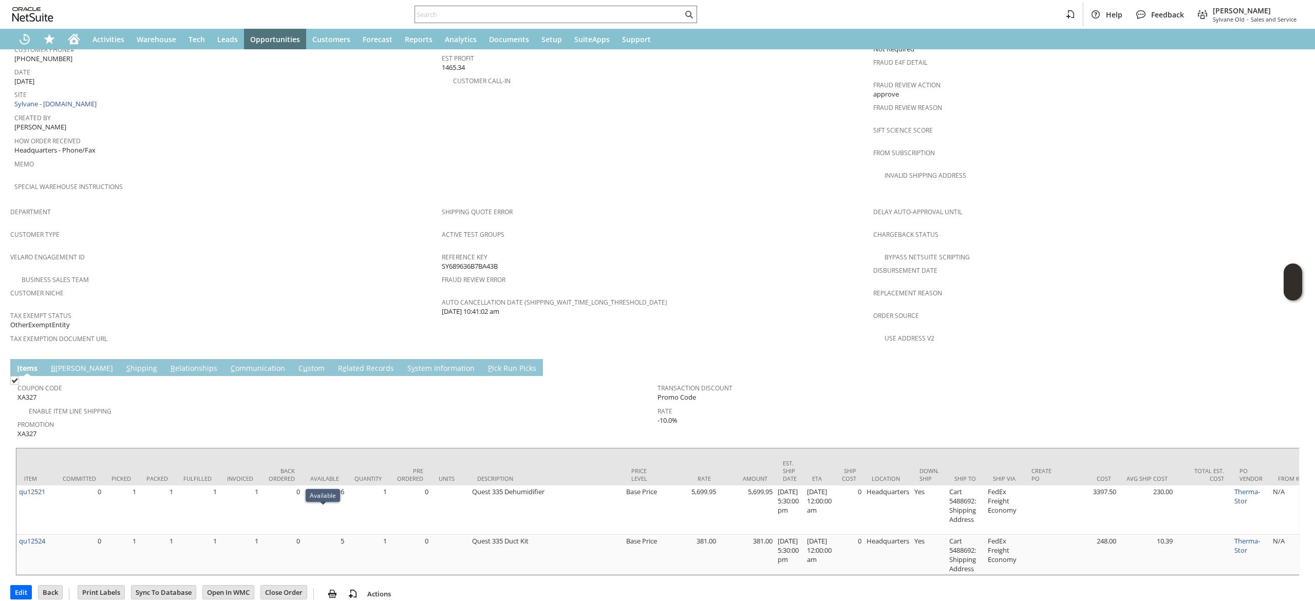 This screenshot has width=1315, height=601. What do you see at coordinates (27, 369) in the screenshot?
I see `a: Items` at bounding box center [27, 369].